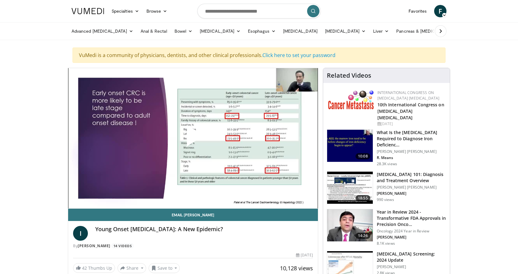 This screenshot has width=518, height=274. Describe the element at coordinates (125, 11) in the screenshot. I see `a: Specialties` at that location.